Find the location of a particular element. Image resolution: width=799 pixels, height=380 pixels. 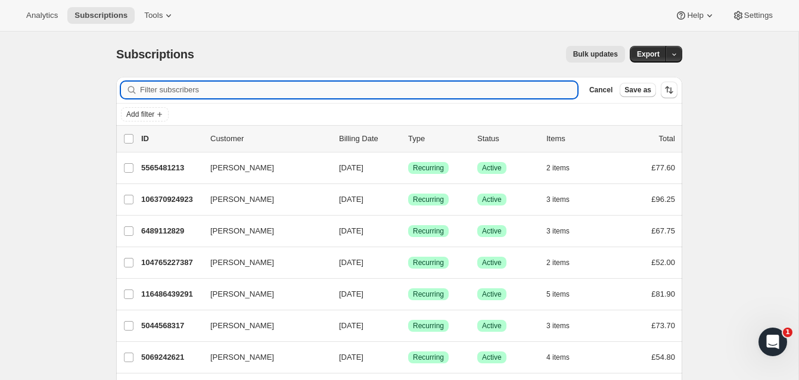

button: Tools is located at coordinates (159, 15).